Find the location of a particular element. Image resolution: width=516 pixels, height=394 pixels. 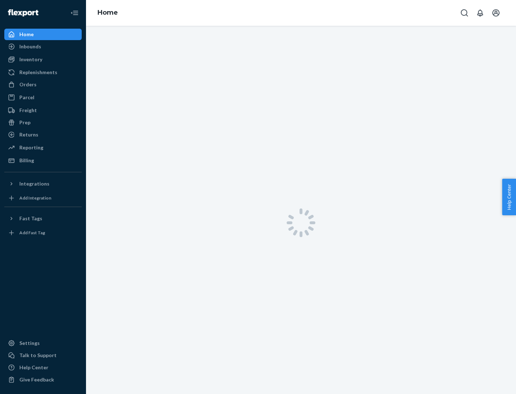

a: Settings is located at coordinates (43, 344).